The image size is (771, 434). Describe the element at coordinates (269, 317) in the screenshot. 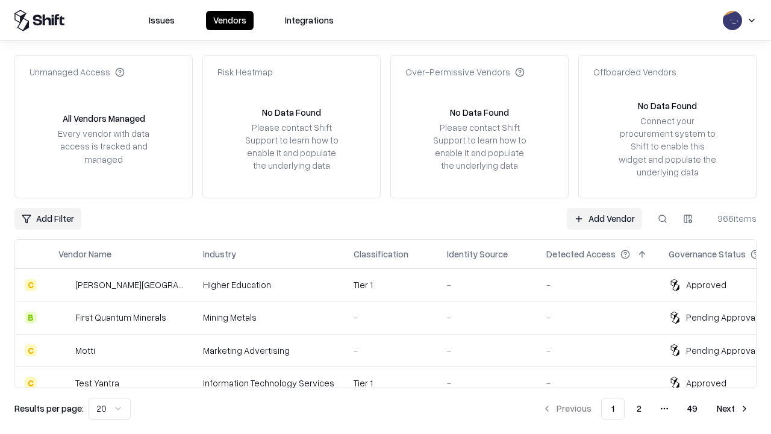

I see `div: Mining Metals` at that location.